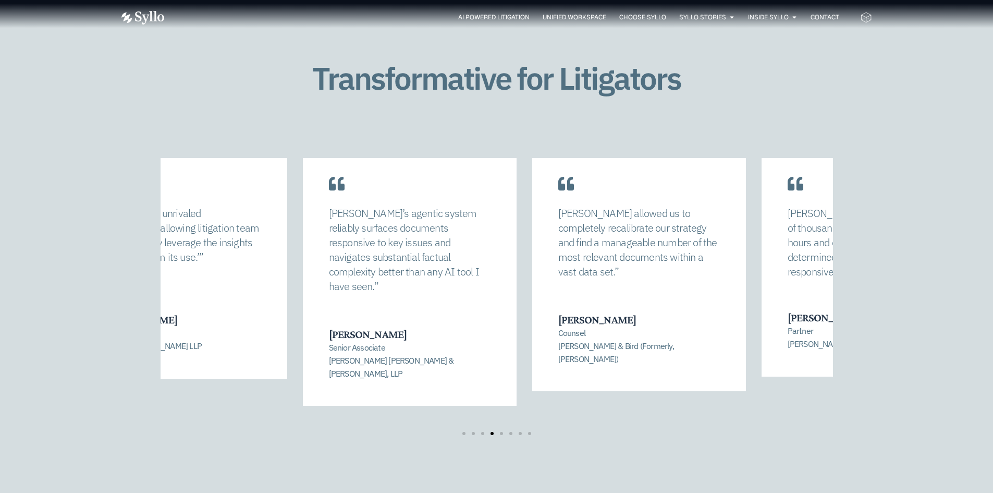 The height and width of the screenshot is (493, 993). Describe the element at coordinates (180, 282) in the screenshot. I see `div: 4 / 8` at that location.